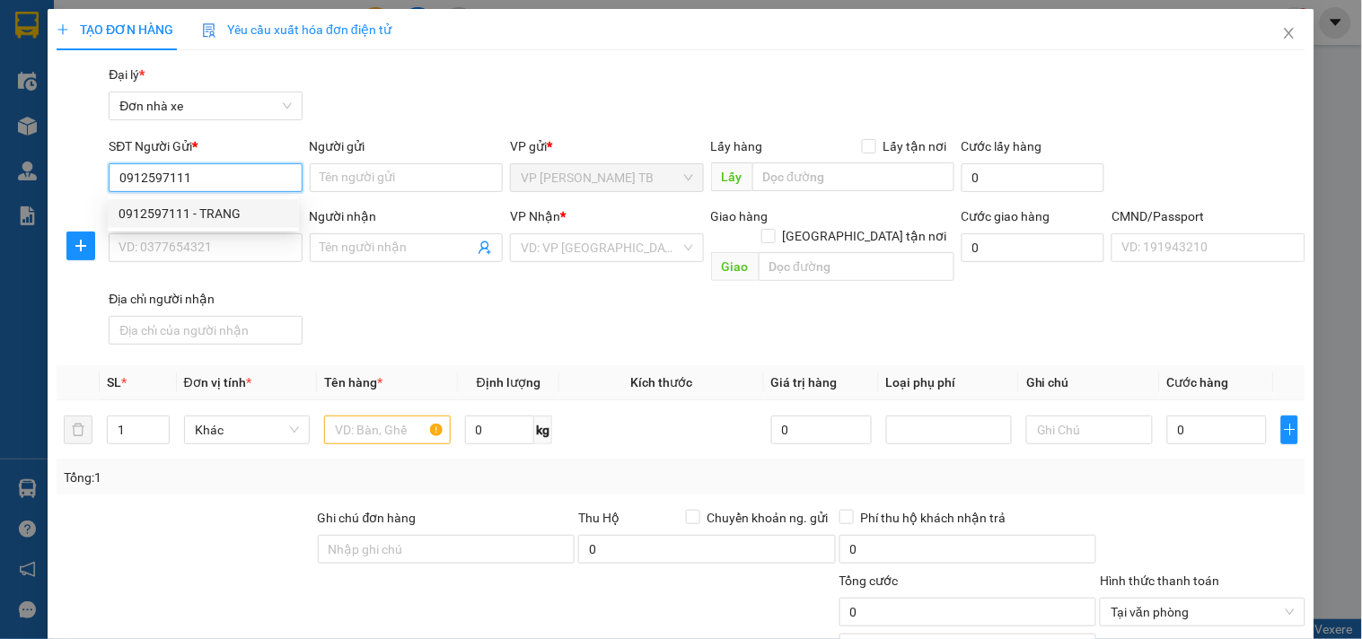  What do you see at coordinates (1089, 430) in the screenshot?
I see `input: Ghi Chú` at bounding box center [1089, 430].